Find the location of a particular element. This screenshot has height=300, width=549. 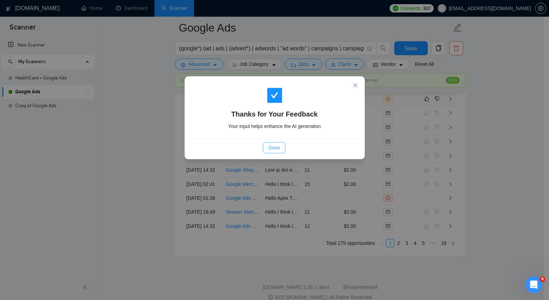

h4: Thanks for Your Feedback is located at coordinates (275, 114).